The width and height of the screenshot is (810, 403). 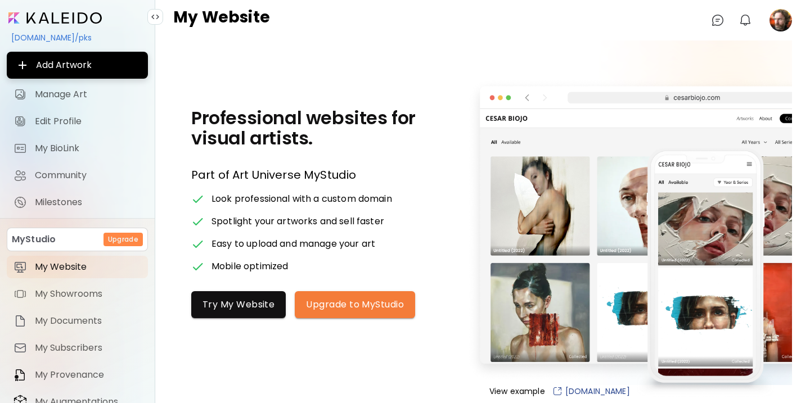 I want to click on span: Community, so click(x=88, y=175).